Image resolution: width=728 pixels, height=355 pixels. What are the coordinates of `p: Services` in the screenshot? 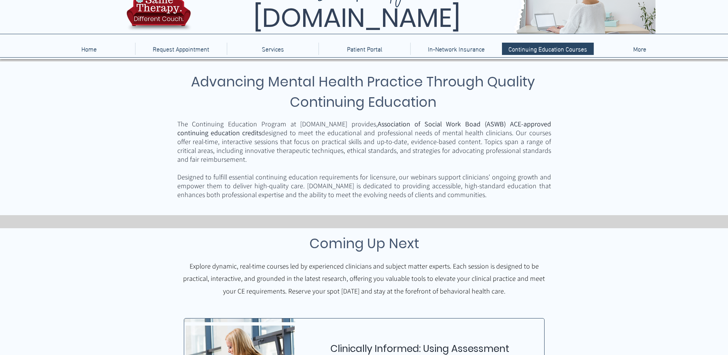 It's located at (273, 49).